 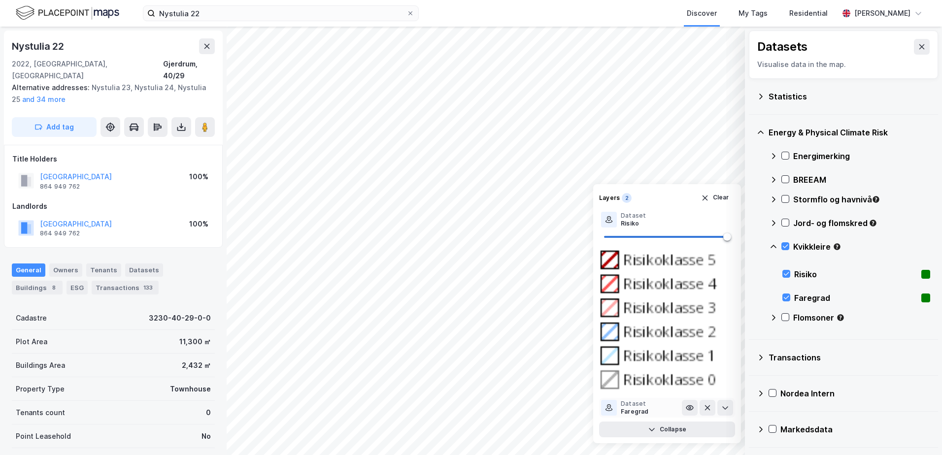 What do you see at coordinates (43, 436) in the screenshot?
I see `div: Point Leasehold` at bounding box center [43, 436].